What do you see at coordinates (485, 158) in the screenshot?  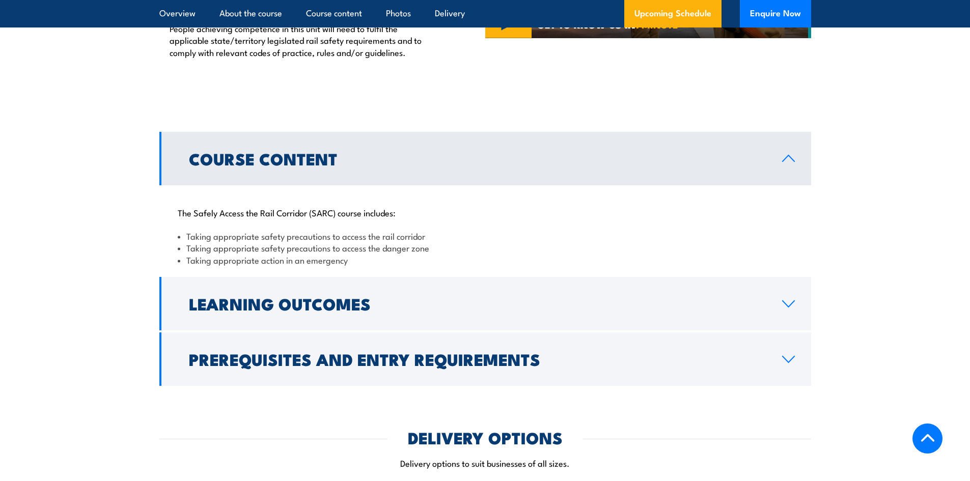 I see `a: Course Content` at bounding box center [485, 158].